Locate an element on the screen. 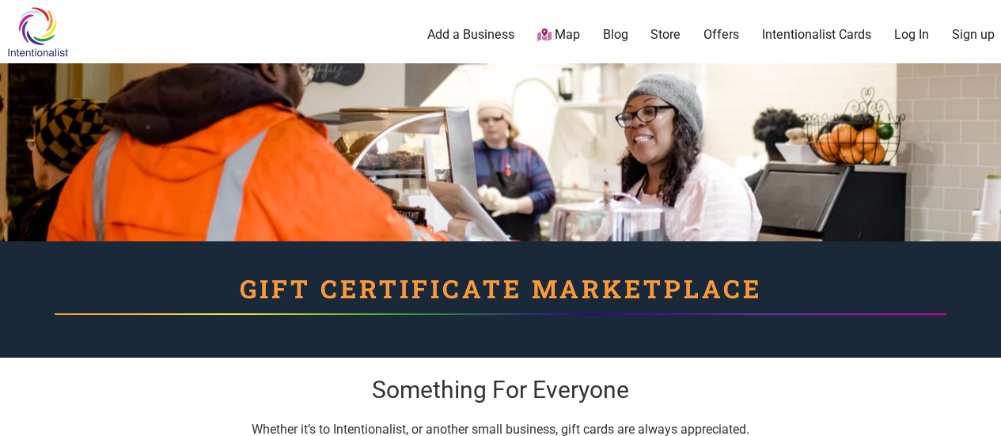  a: Blog is located at coordinates (616, 35).